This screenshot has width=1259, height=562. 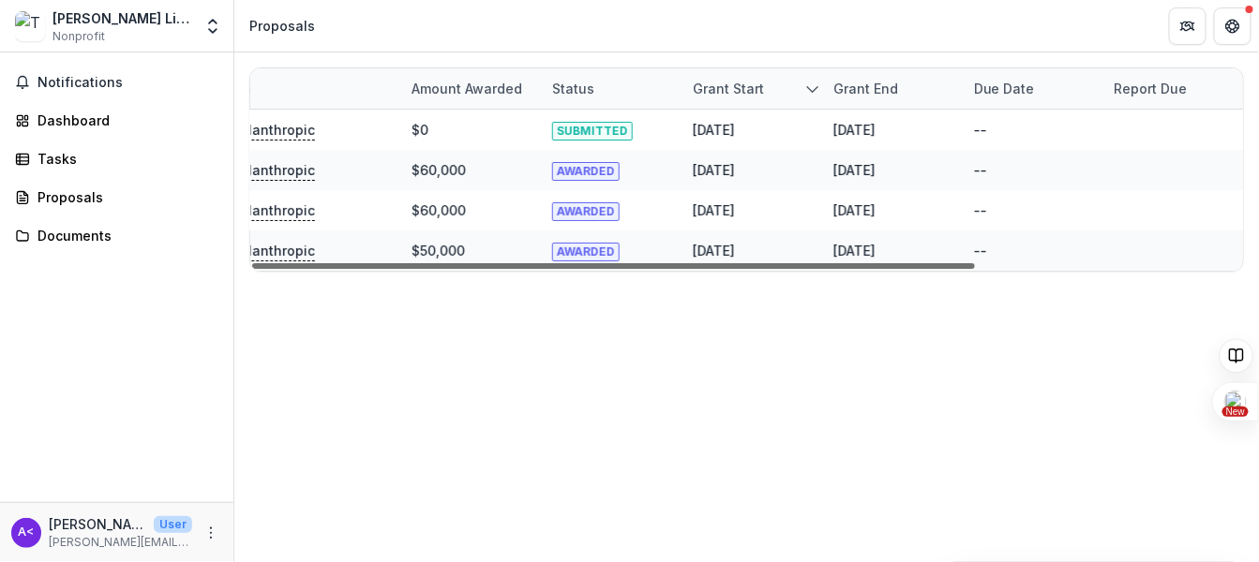 What do you see at coordinates (124, 235) in the screenshot?
I see `div: Documents` at bounding box center [124, 235].